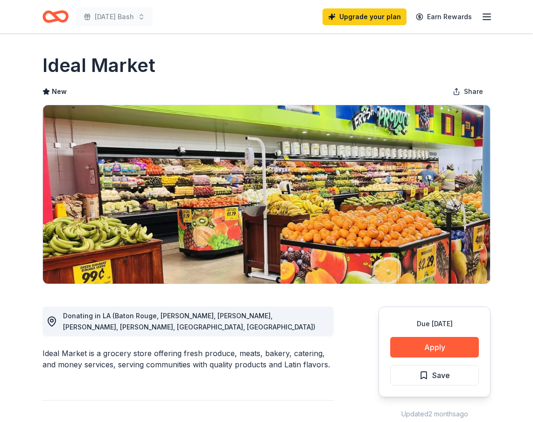 The image size is (533, 422). What do you see at coordinates (444, 17) in the screenshot?
I see `a: Earn Rewards` at bounding box center [444, 17].